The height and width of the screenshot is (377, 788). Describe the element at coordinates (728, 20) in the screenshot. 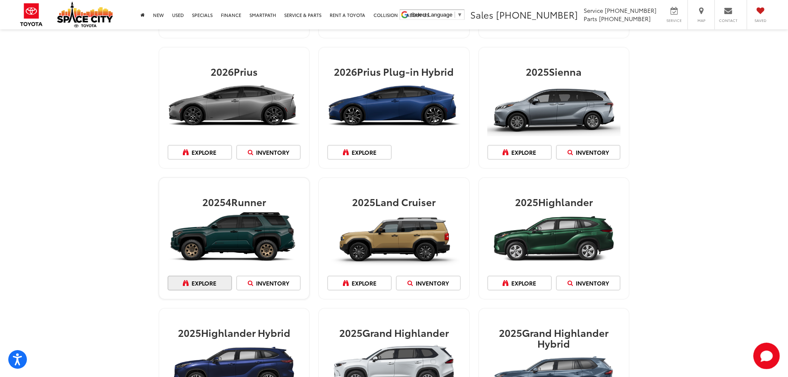

I see `span: Contact` at that location.